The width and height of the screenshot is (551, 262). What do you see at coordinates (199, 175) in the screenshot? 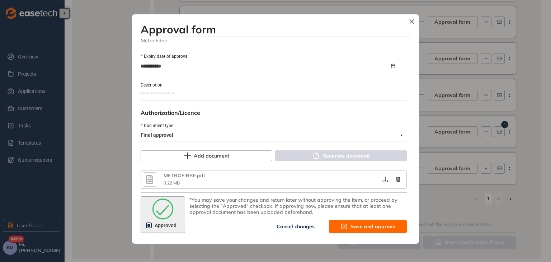
I see `div: METROFIBRE.pdf` at bounding box center [199, 175].